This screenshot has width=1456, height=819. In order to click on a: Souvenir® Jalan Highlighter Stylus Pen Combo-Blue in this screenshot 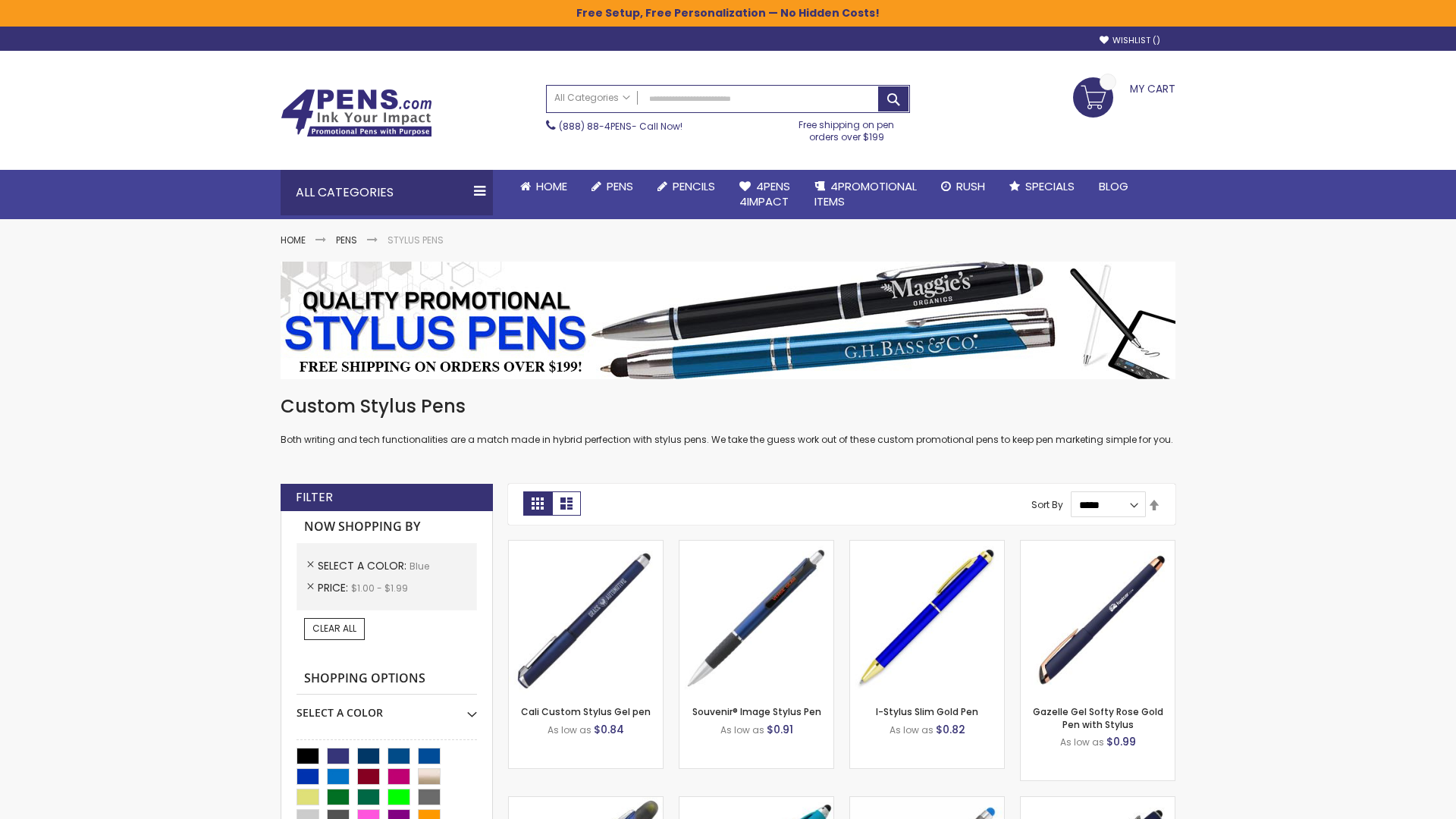, I will do `click(585, 802)`.